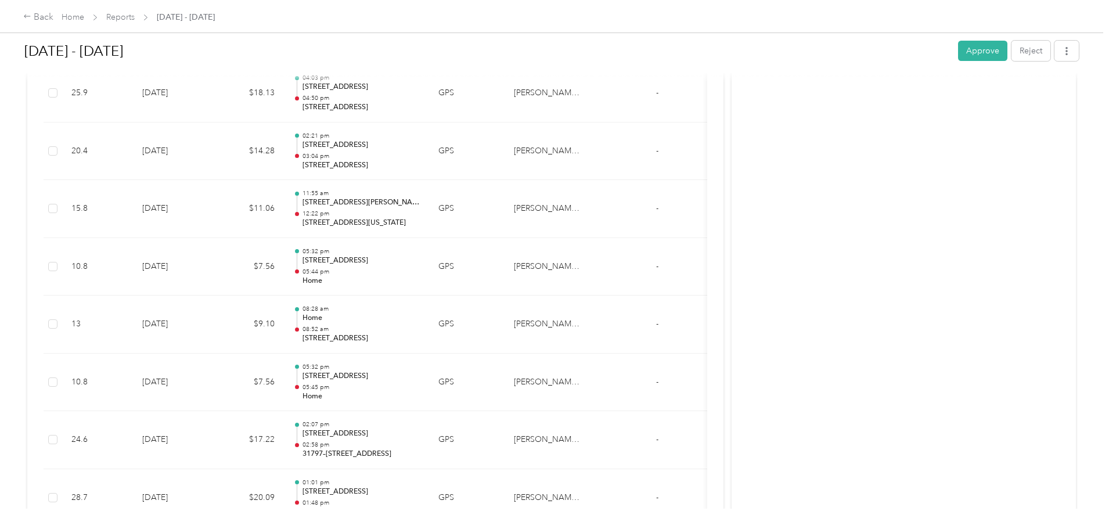 The image size is (1109, 529). I want to click on p: 05:44 pm, so click(361, 272).